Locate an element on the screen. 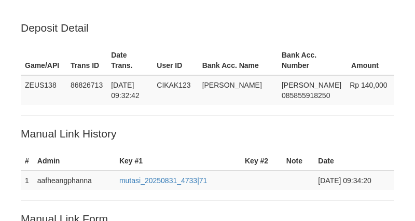 The image size is (415, 221). span: Copy 085855918250 to clipboard is located at coordinates (305, 95).